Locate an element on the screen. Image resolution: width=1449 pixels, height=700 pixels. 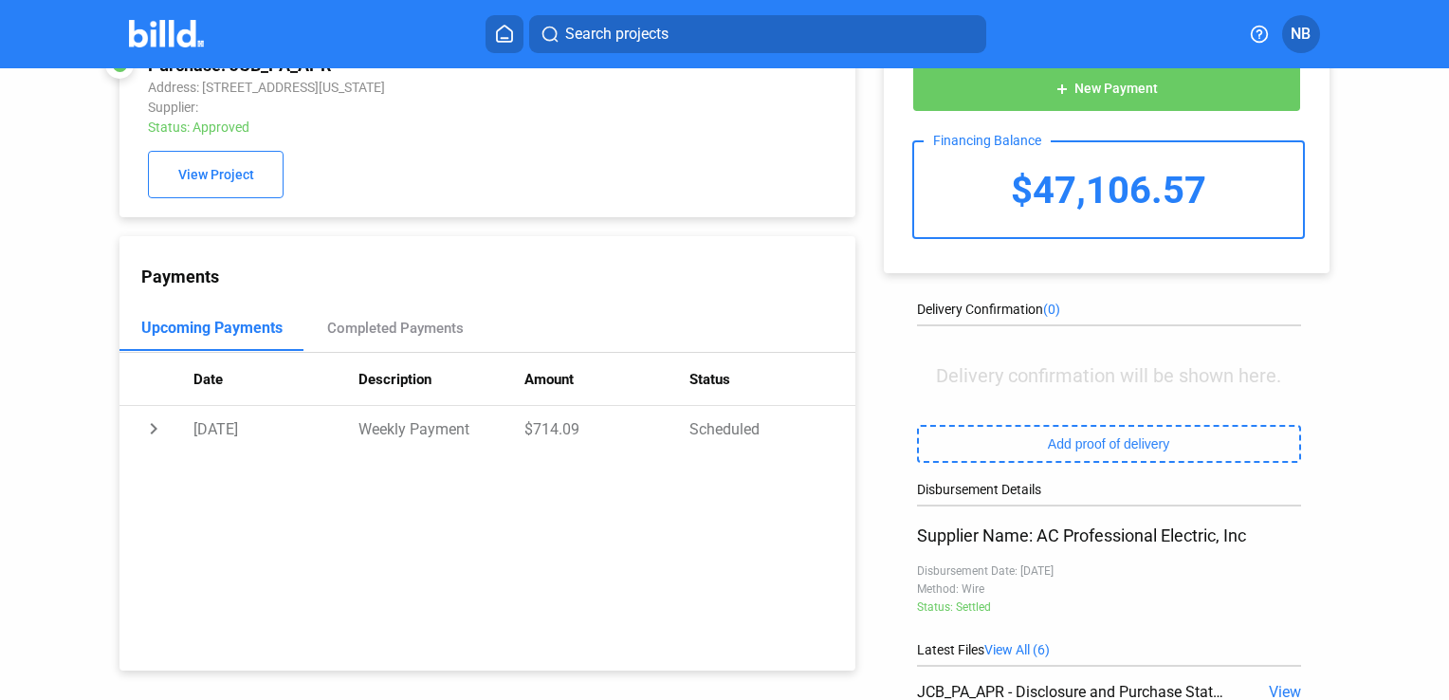
button: View Project is located at coordinates (215, 175).